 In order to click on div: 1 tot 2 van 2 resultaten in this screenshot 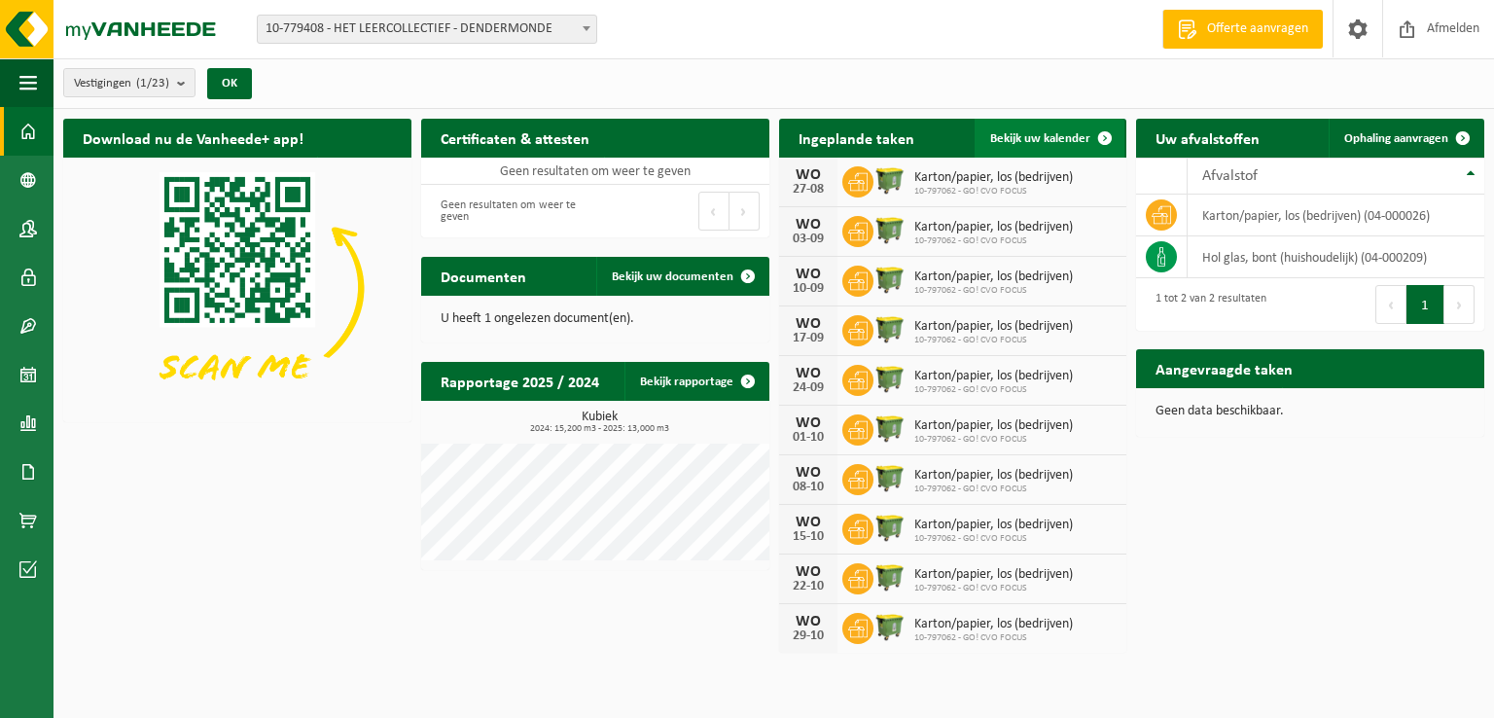, I will do `click(1206, 304)`.